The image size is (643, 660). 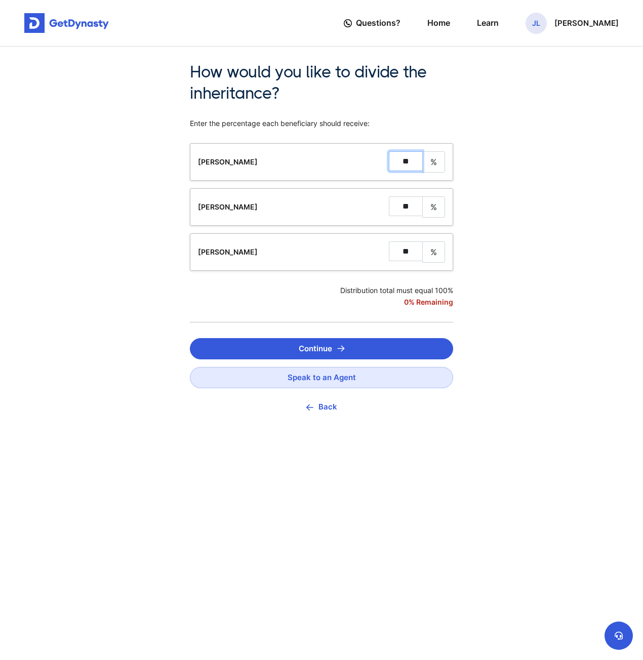 I want to click on span: Questions?, so click(x=378, y=23).